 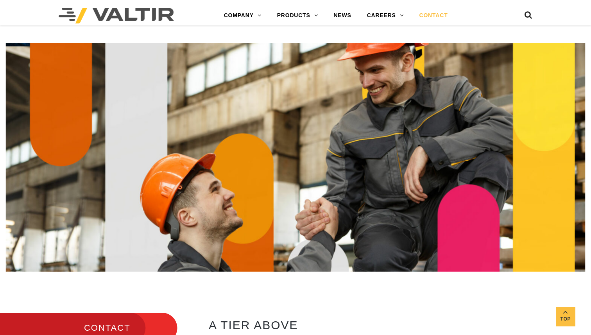 I want to click on img: Contact_1, so click(x=295, y=157).